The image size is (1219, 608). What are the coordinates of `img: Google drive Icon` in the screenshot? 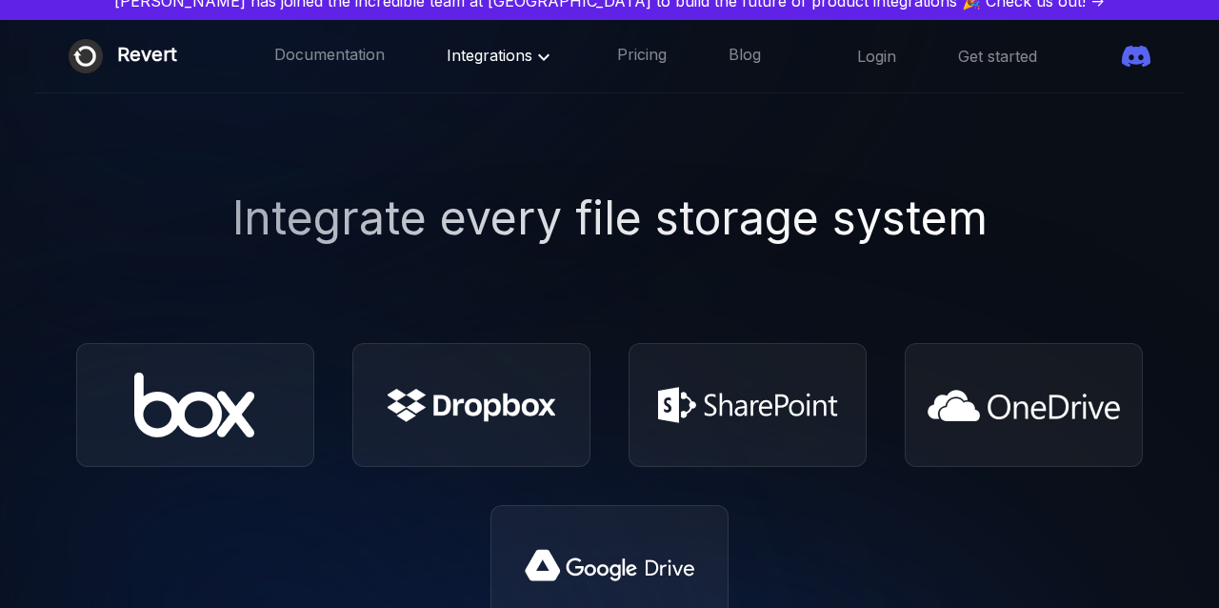 It's located at (609, 567).